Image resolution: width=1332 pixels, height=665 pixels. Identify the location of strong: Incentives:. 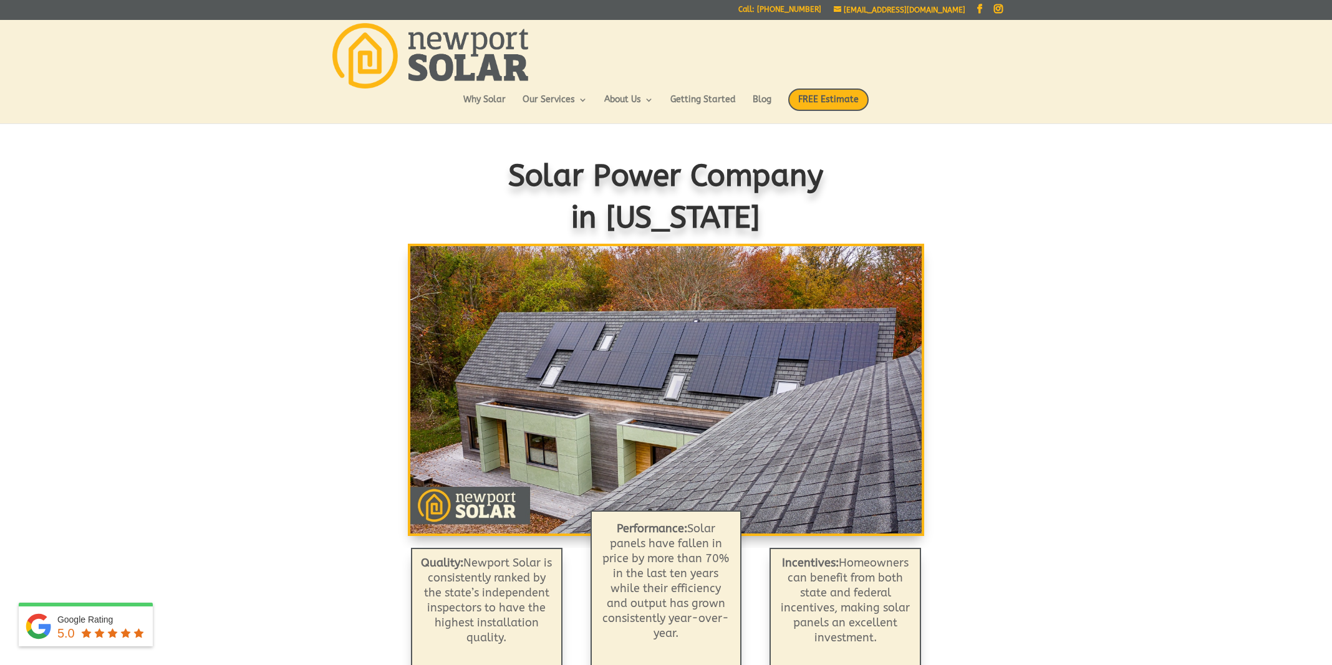
(810, 563).